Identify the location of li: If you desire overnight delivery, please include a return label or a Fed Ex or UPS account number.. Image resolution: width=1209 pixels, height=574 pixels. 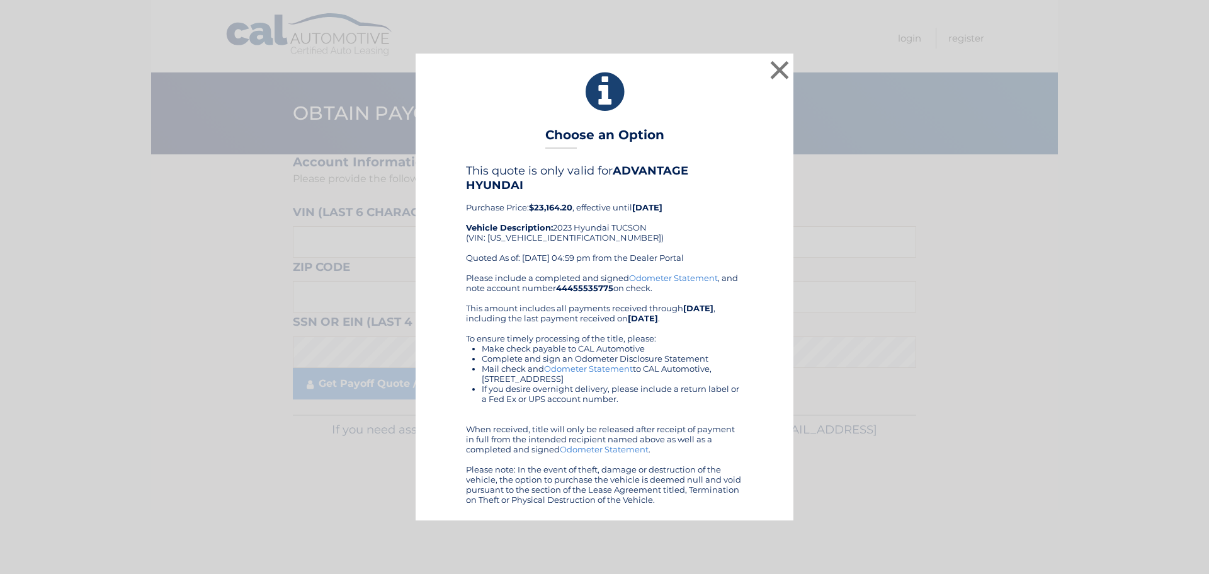
(612, 393).